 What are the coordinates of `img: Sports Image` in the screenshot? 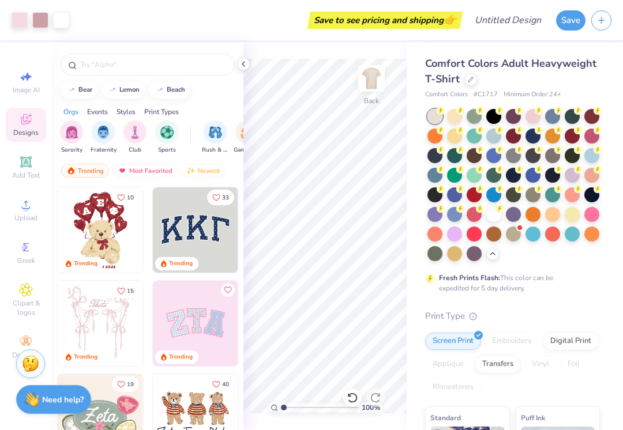 It's located at (167, 132).